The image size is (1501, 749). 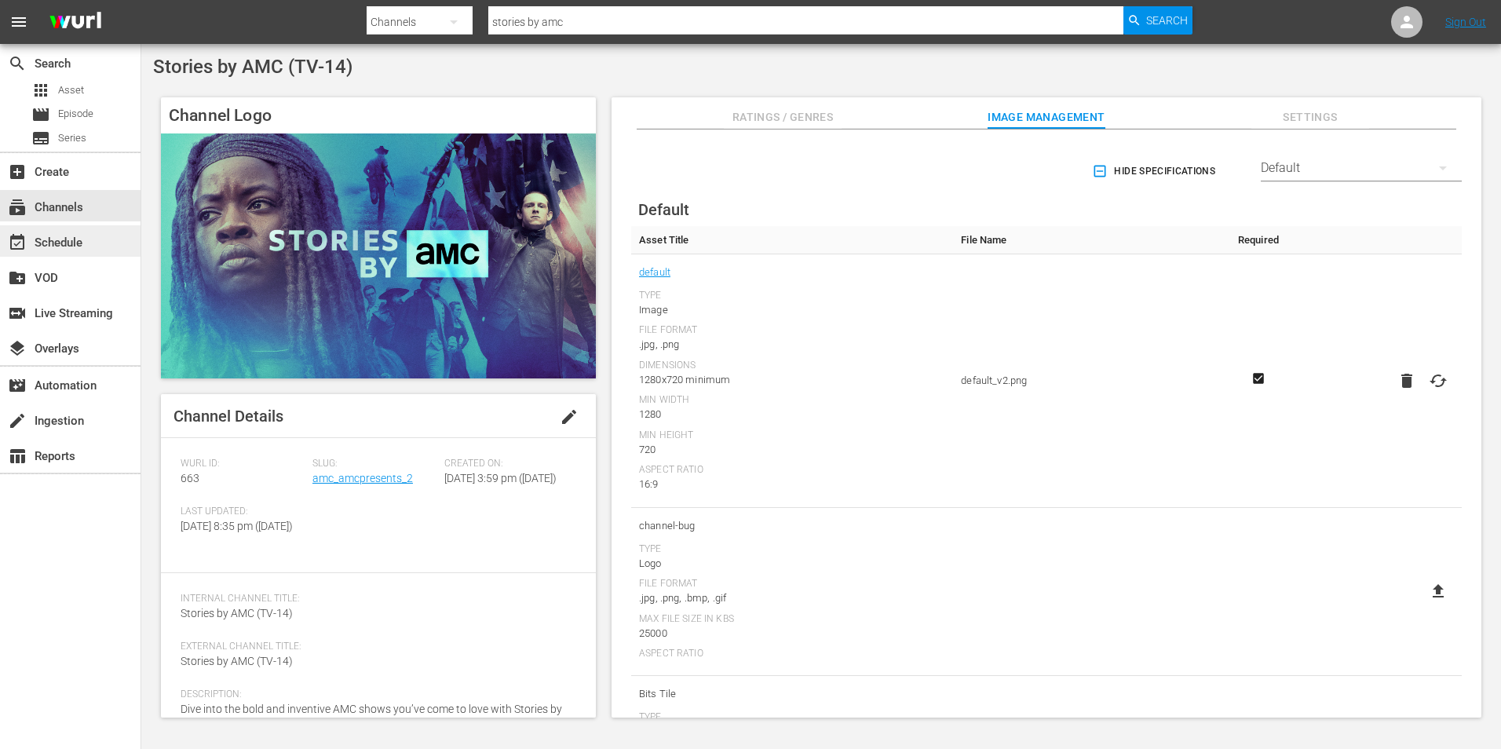 I want to click on div: 16:9, so click(x=792, y=484).